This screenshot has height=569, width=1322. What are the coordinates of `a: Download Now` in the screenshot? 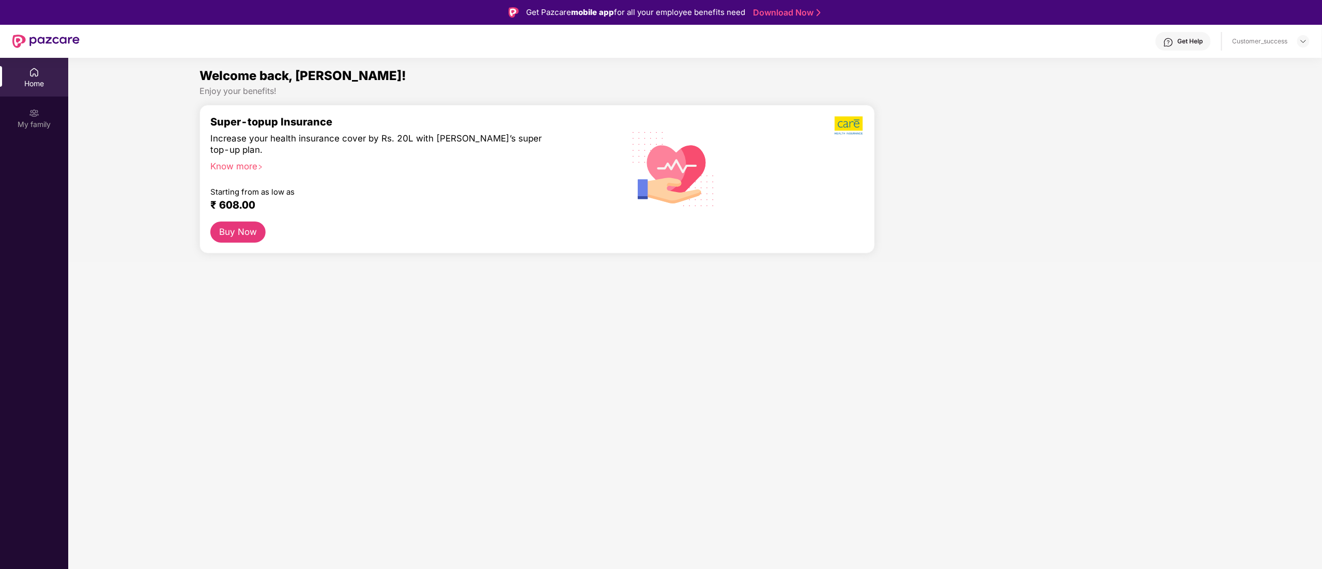 It's located at (785, 12).